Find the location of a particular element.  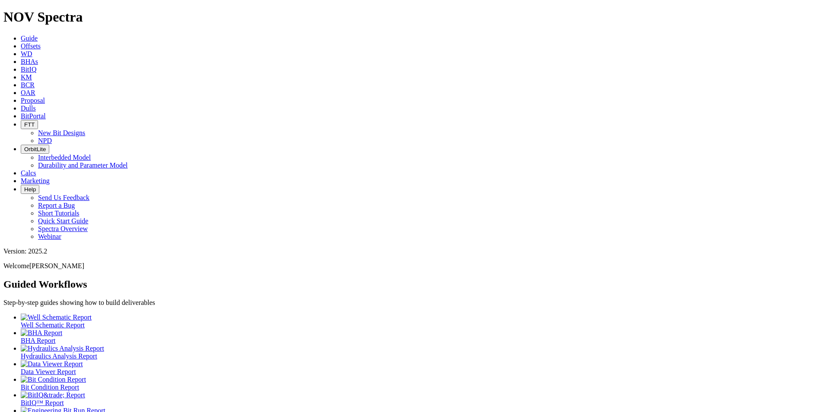

a: Spectra Overview is located at coordinates (63, 229).